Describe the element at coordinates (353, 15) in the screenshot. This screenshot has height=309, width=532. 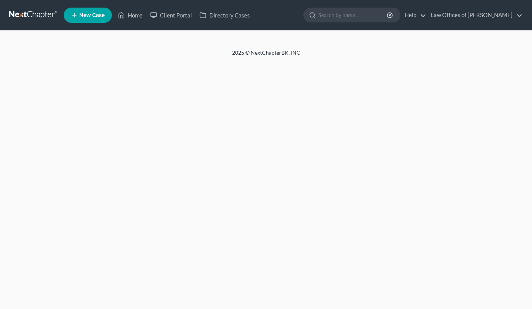
I see `input: Search by name...` at that location.